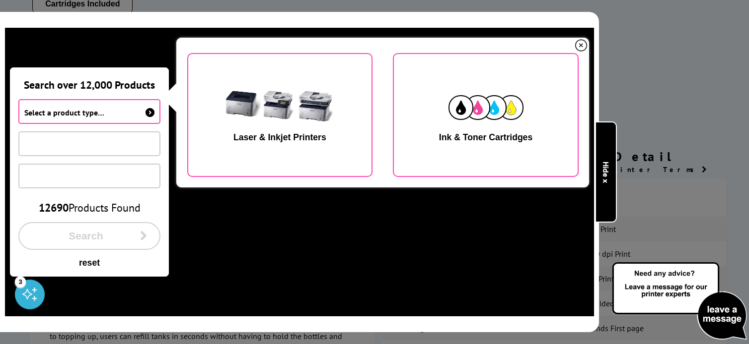 The image size is (749, 344). Describe the element at coordinates (89, 80) in the screenshot. I see `div: Search over 12,000 Products` at that location.